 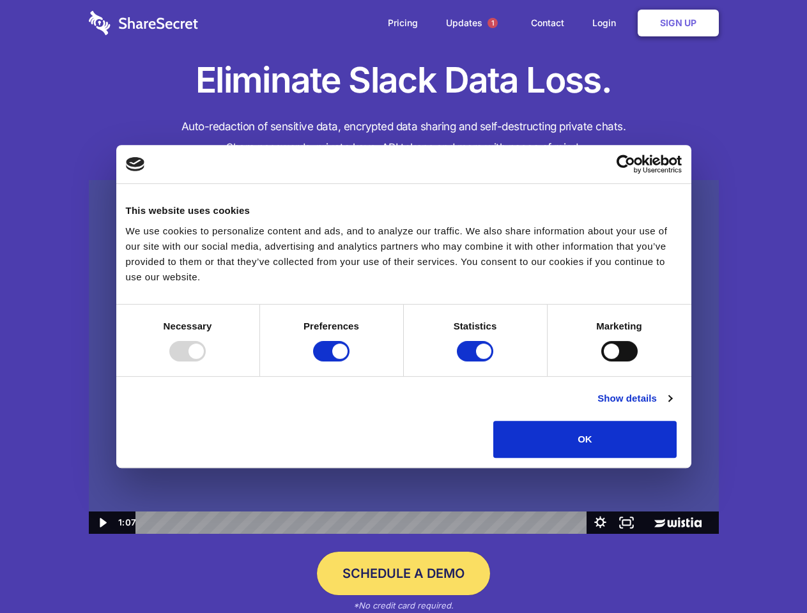 What do you see at coordinates (678, 23) in the screenshot?
I see `a: Sign Up` at bounding box center [678, 23].